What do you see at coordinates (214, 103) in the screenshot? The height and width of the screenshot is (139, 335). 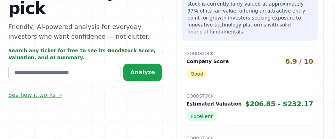 I see `p: Estimated Valuation` at bounding box center [214, 103].